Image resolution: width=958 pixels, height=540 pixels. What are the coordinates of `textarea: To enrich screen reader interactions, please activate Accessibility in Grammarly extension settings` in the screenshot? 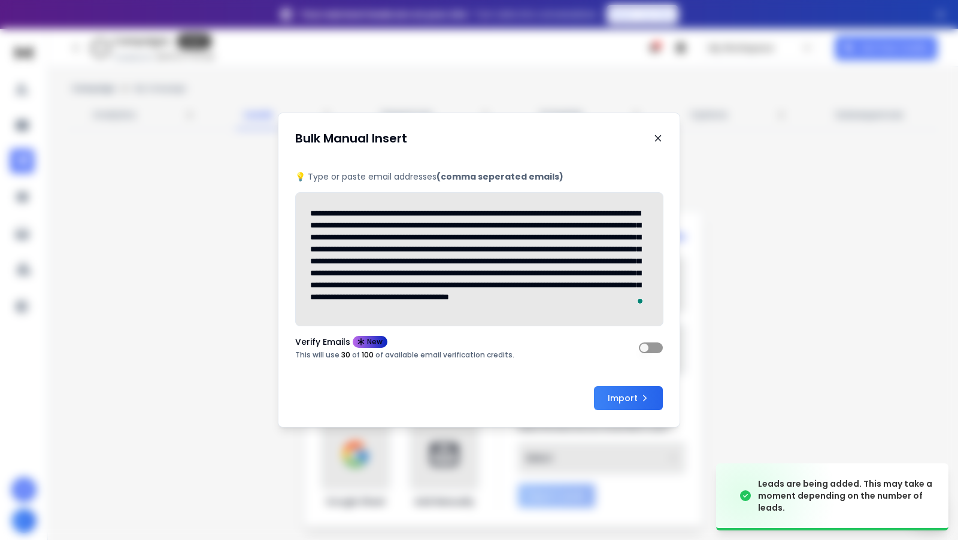 It's located at (479, 259).